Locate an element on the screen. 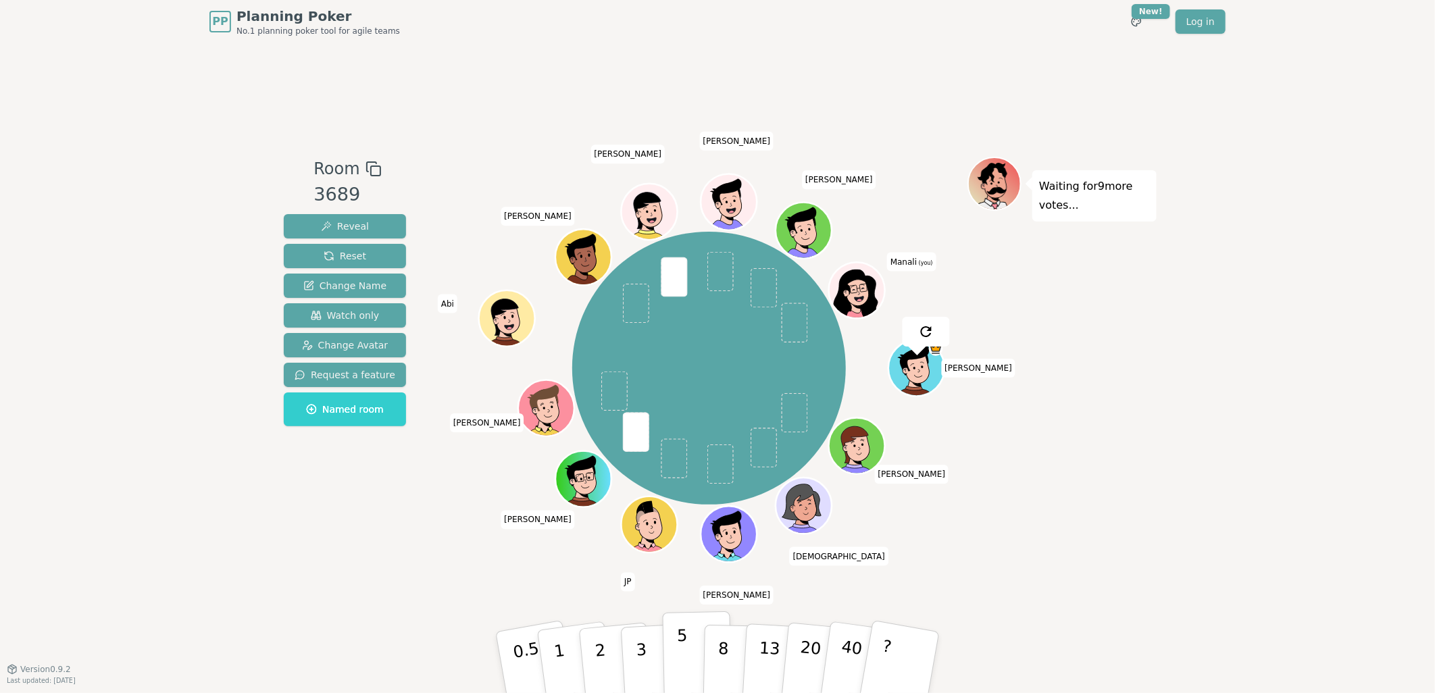 The width and height of the screenshot is (1435, 693). a: PPPlanning PokerNo.1 planning poker tool for agile teams is located at coordinates (305, 22).